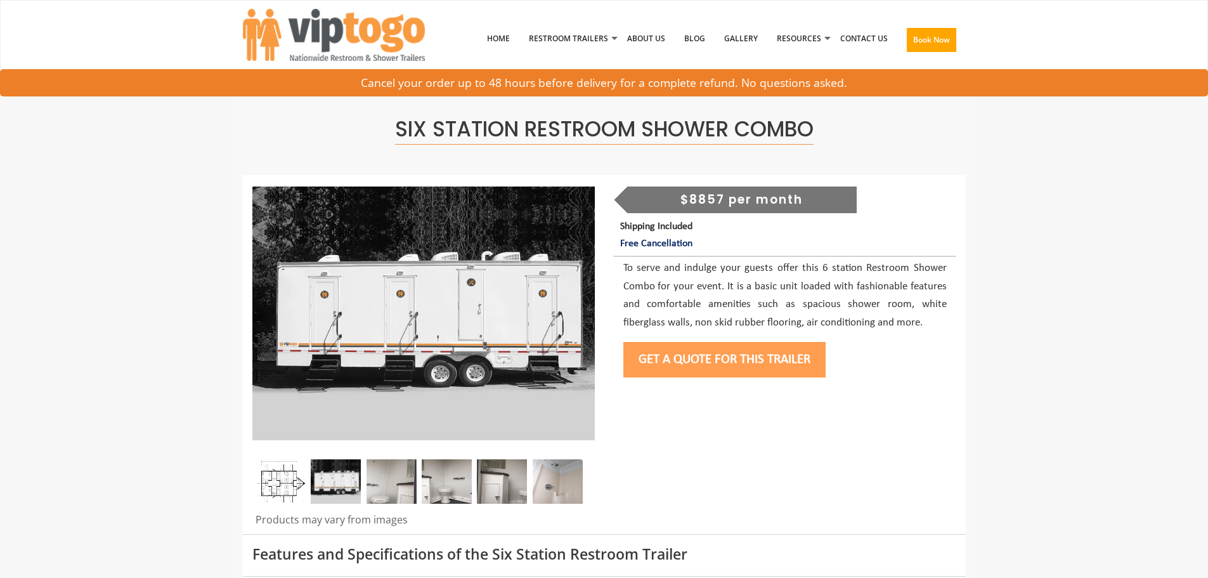  What do you see at coordinates (498, 39) in the screenshot?
I see `a: Home` at bounding box center [498, 39].